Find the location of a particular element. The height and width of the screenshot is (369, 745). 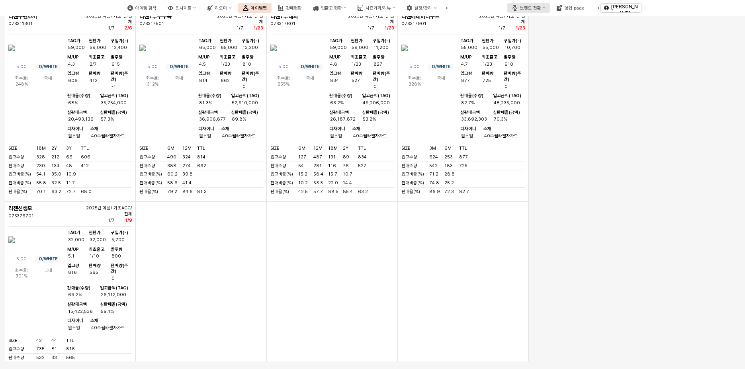

div: Menu item 6 is located at coordinates (600, 8).